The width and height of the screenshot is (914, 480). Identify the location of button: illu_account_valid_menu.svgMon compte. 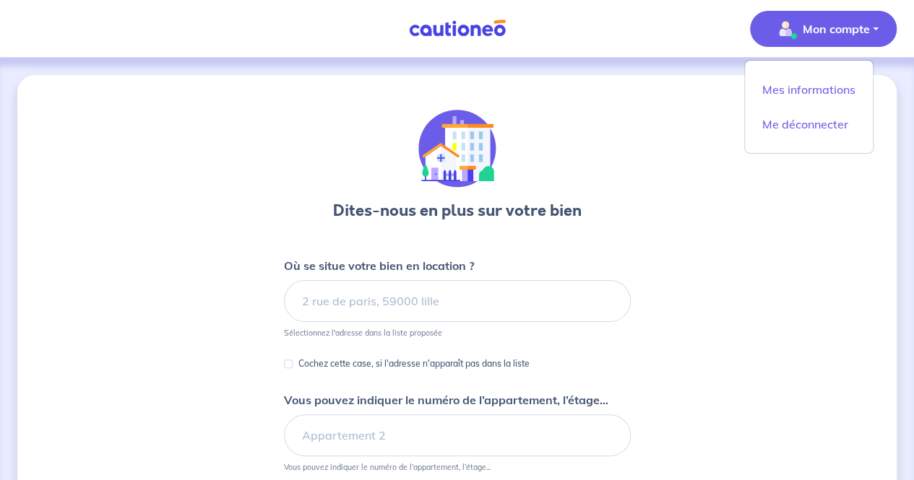
(823, 29).